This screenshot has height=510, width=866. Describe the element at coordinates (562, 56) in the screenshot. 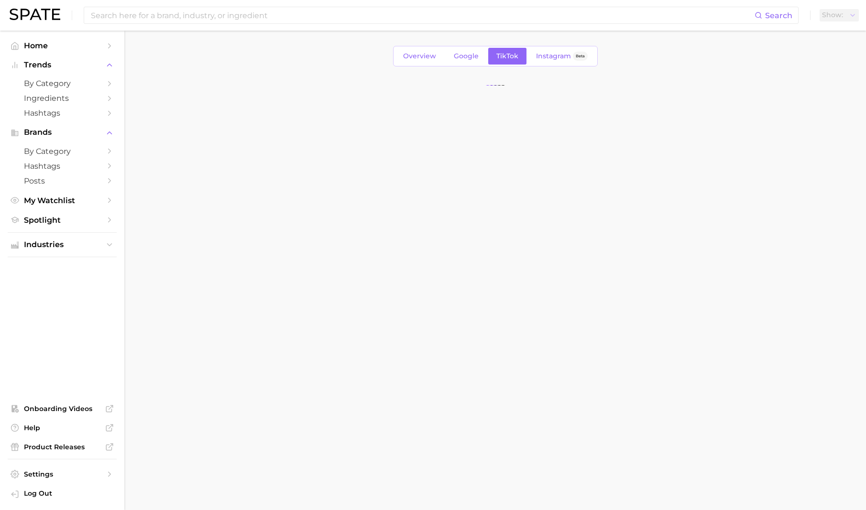

I see `a: InstagramBeta` at that location.